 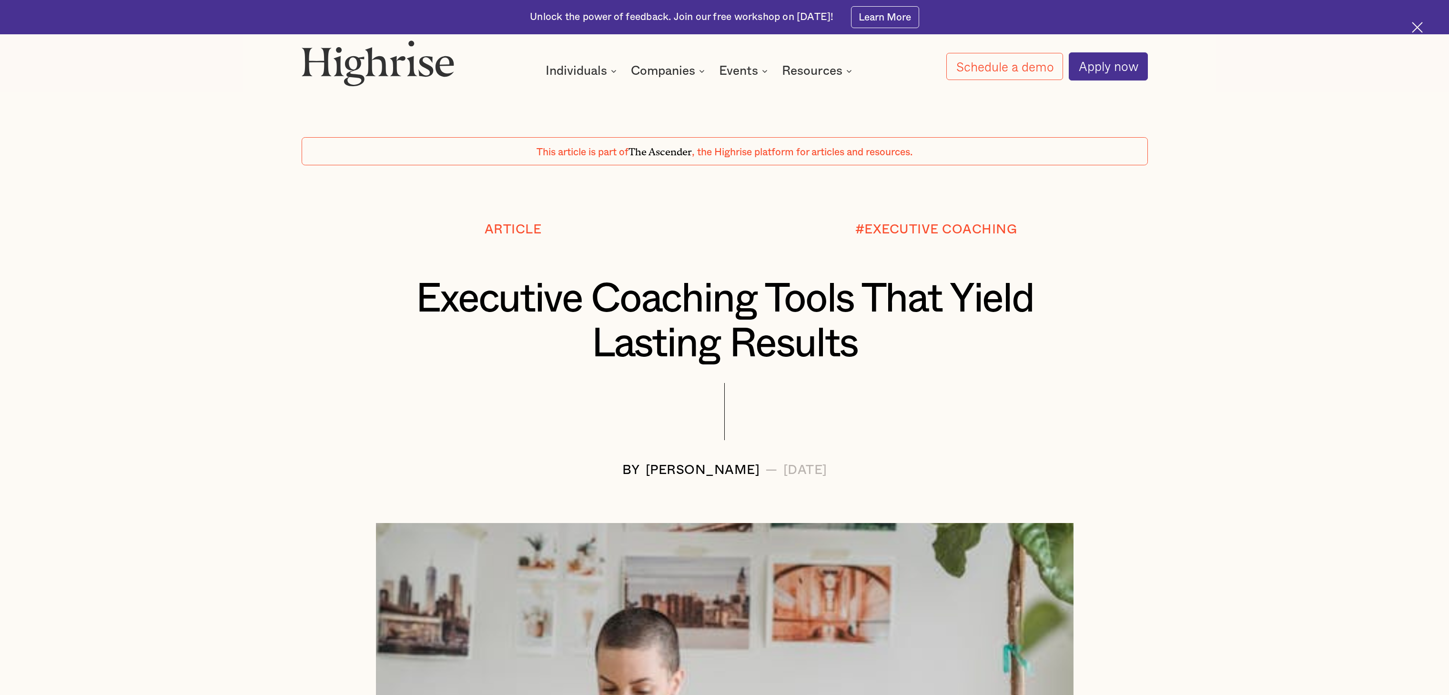 What do you see at coordinates (1004, 67) in the screenshot?
I see `a: Schedule a demo` at bounding box center [1004, 67].